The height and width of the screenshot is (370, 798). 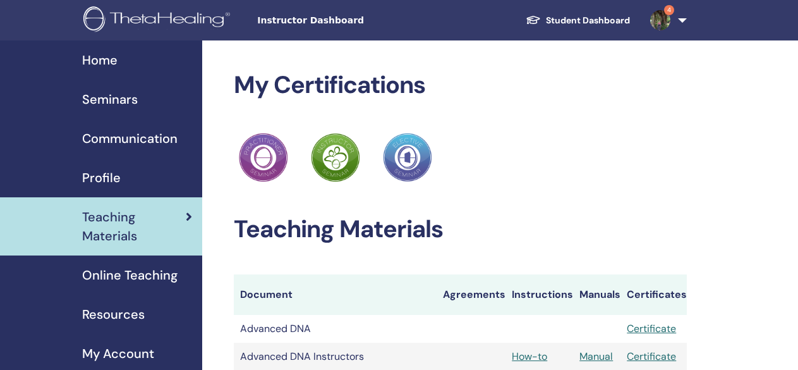 What do you see at coordinates (669, 10) in the screenshot?
I see `span: 4` at bounding box center [669, 10].